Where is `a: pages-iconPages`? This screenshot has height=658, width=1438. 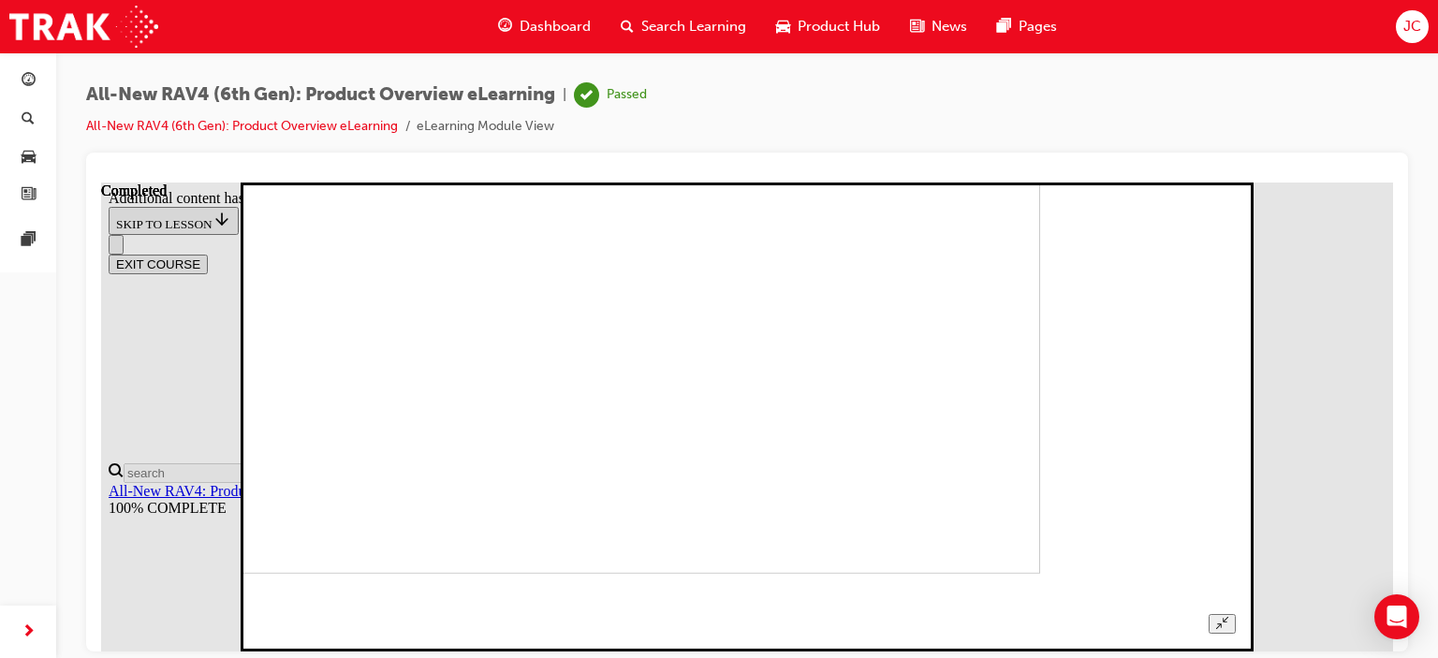 a: pages-iconPages is located at coordinates (1027, 26).